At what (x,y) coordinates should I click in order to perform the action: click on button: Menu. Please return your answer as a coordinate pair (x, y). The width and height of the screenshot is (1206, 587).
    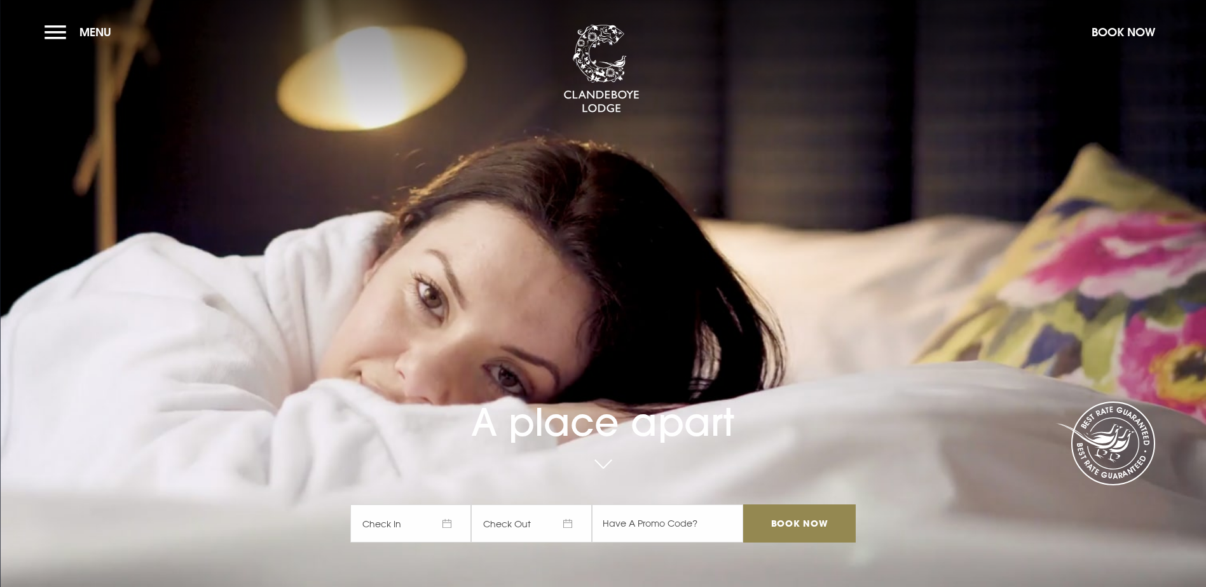
    Looking at the image, I should click on (81, 32).